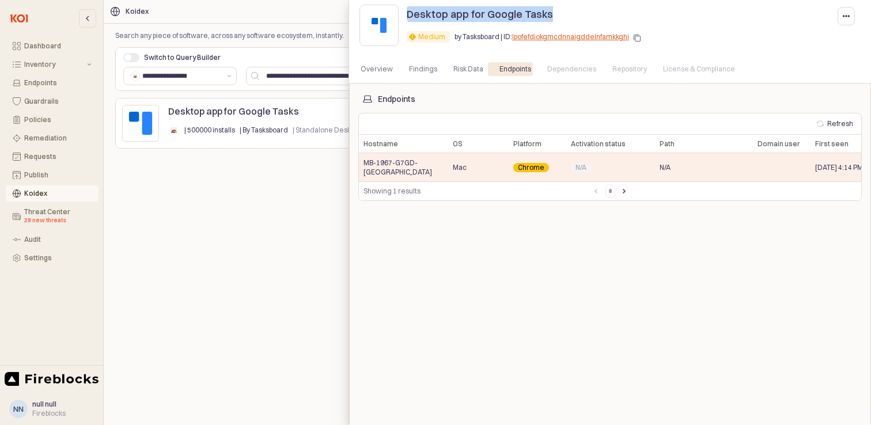  I want to click on a: lpofefdiokgmcdnnaigddelnfamkkghi, so click(570, 36).